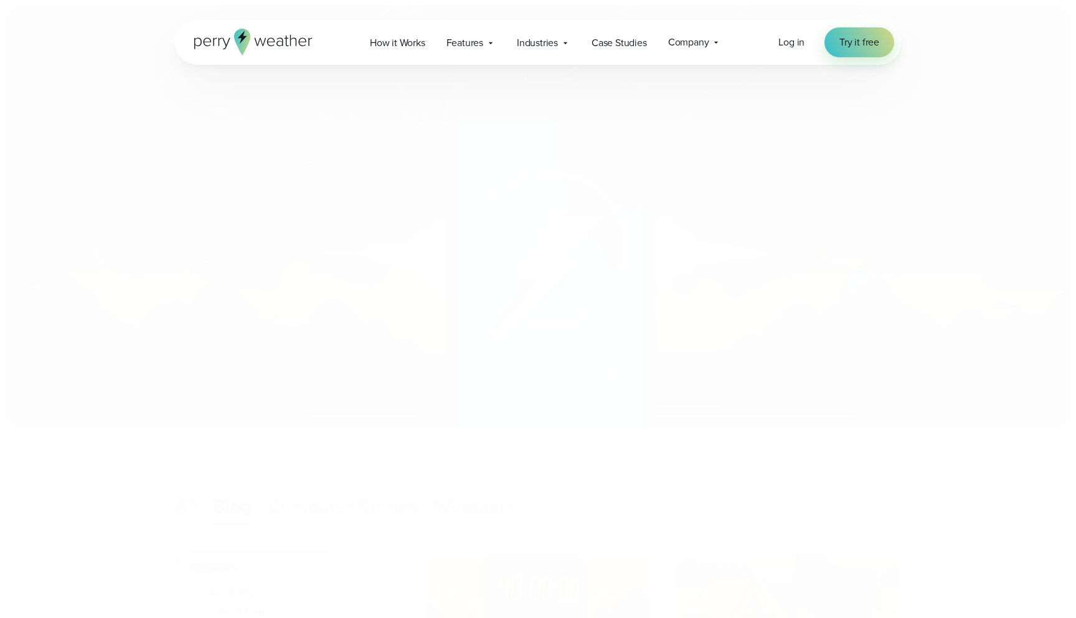  I want to click on a: Case Studies, so click(619, 42).